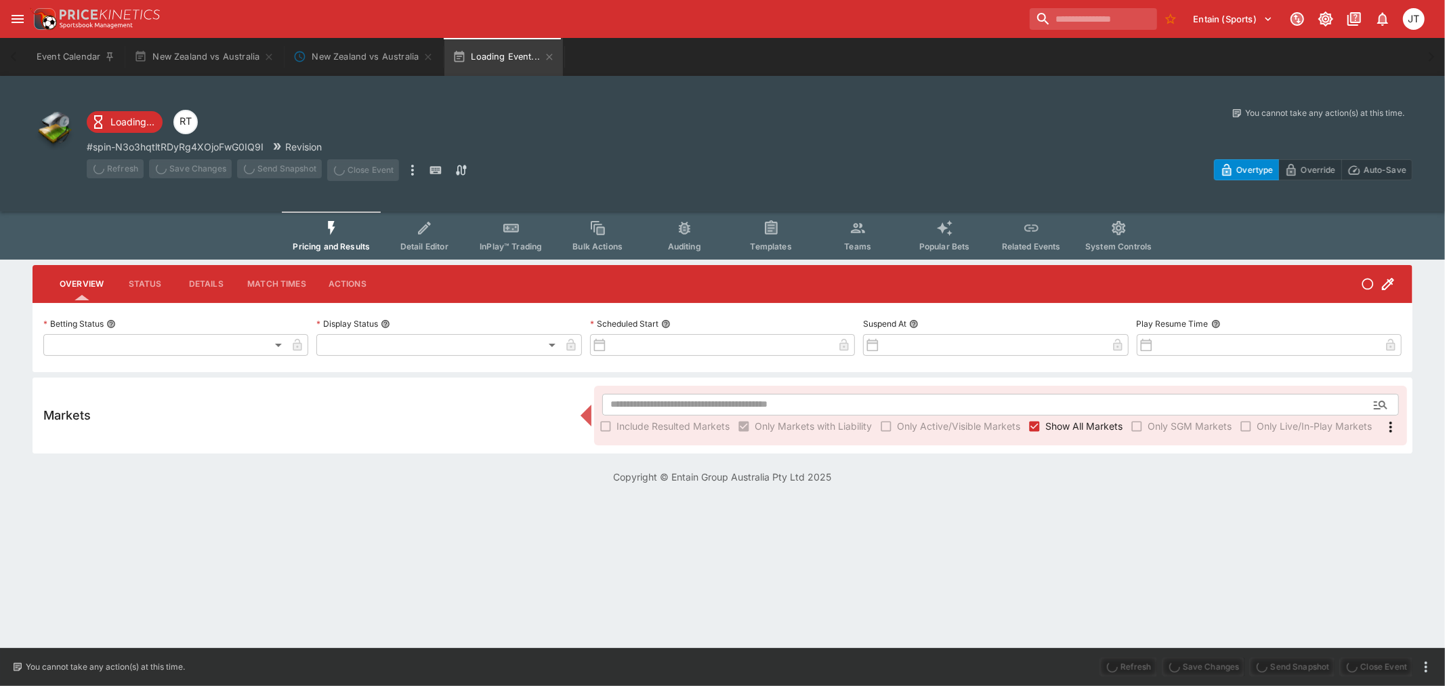 This screenshot has width=1445, height=686. I want to click on button: Overtype, so click(1247, 169).